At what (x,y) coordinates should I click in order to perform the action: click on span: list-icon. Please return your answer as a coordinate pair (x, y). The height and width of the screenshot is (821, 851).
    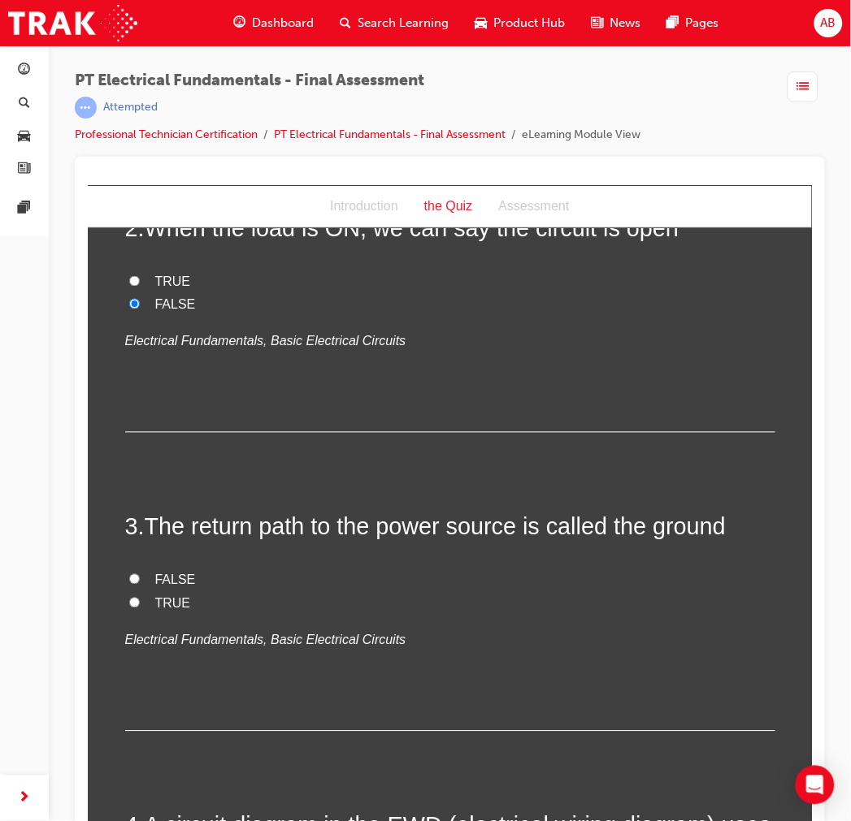
    Looking at the image, I should click on (803, 87).